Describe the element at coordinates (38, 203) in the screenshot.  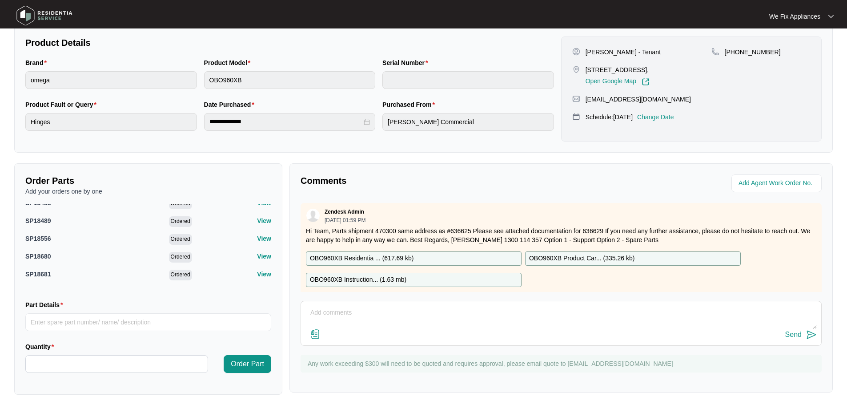
I see `span: SP18488` at that location.